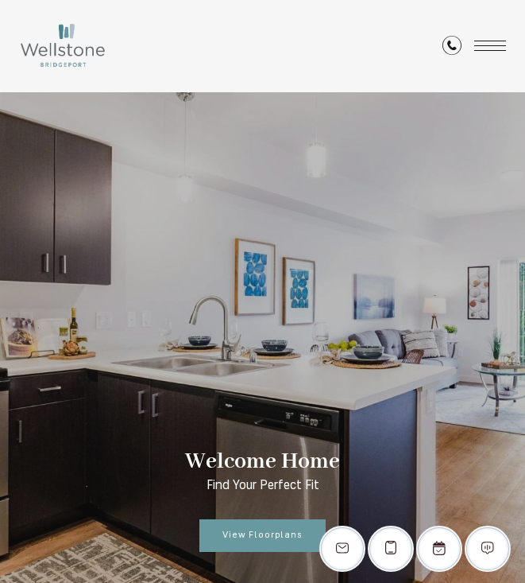  I want to click on a: Call Us at (253) 642-8681, so click(452, 46).